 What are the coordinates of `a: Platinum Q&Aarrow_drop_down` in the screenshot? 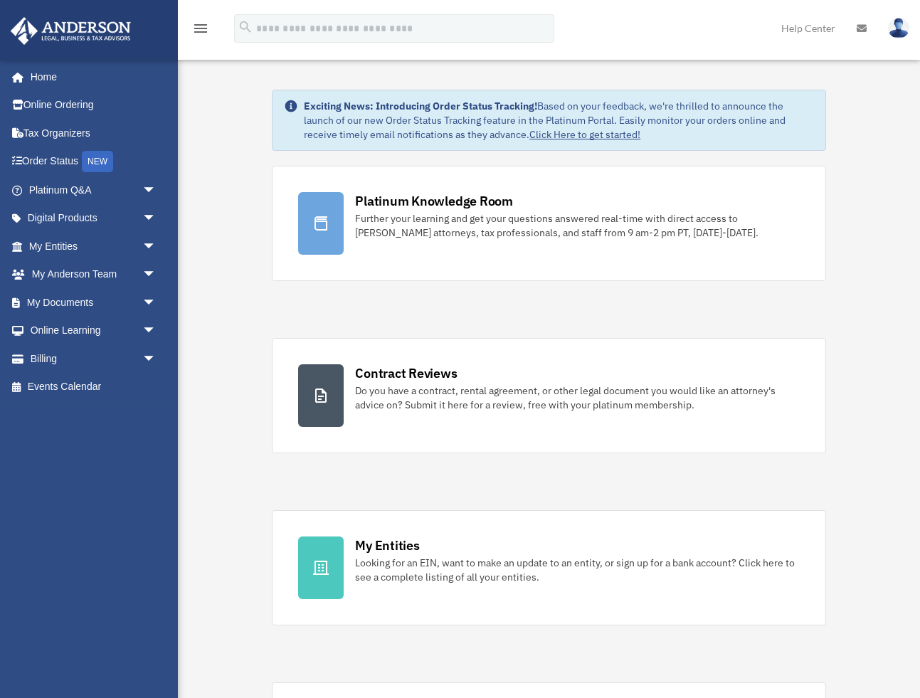 It's located at (94, 190).